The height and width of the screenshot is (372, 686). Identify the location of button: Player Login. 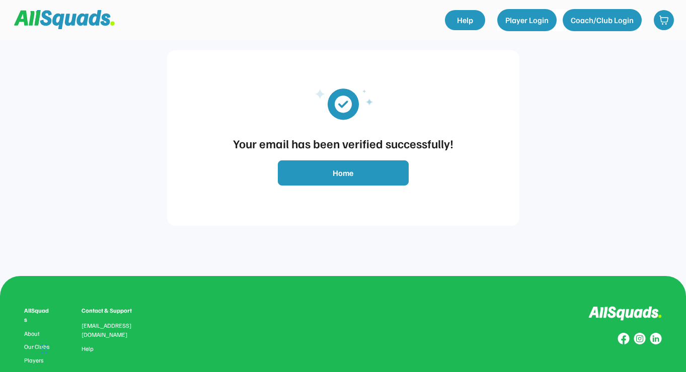
(527, 20).